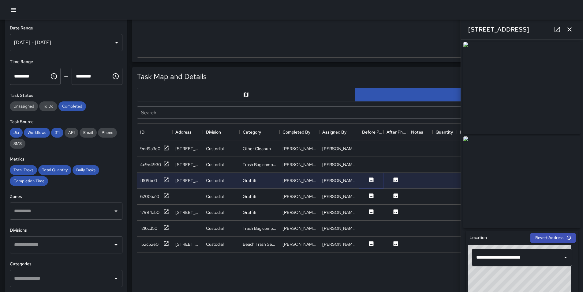  I want to click on div: 333 Seaside Avenue, so click(188, 164).